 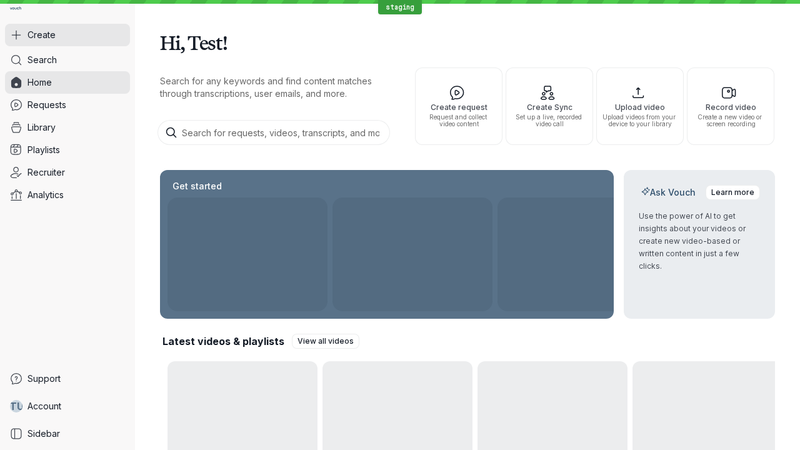 I want to click on a: Learn more, so click(x=733, y=193).